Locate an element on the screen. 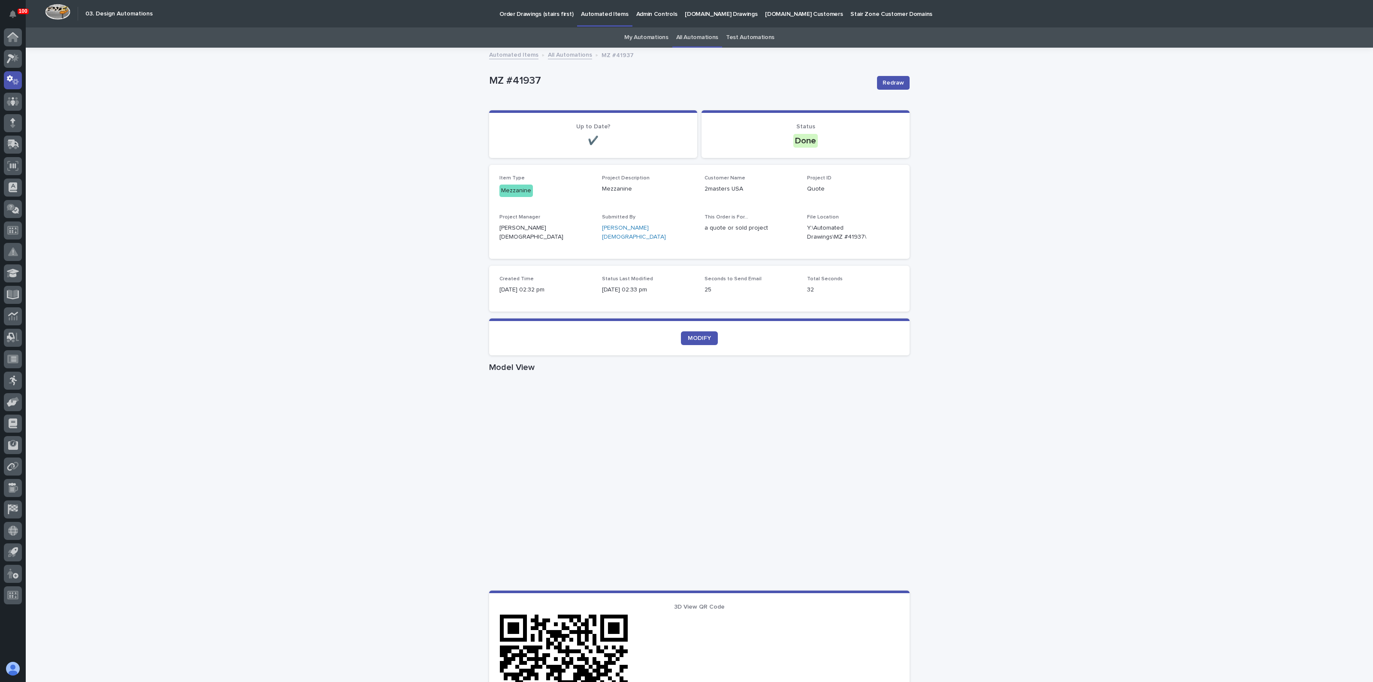 The width and height of the screenshot is (1373, 682). span: Project ID is located at coordinates (819, 178).